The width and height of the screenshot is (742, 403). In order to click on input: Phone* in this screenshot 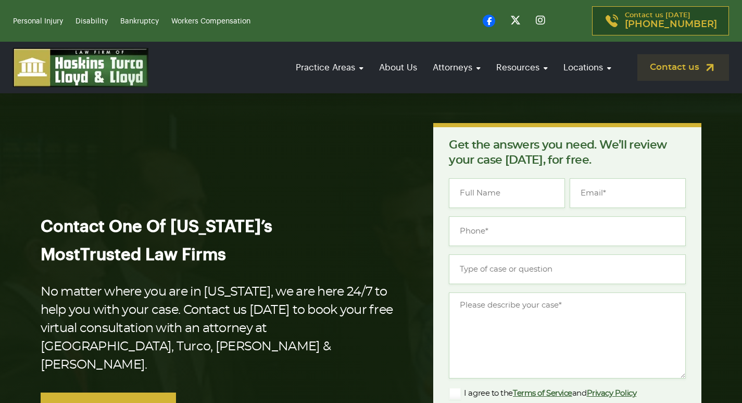, I will do `click(567, 231)`.